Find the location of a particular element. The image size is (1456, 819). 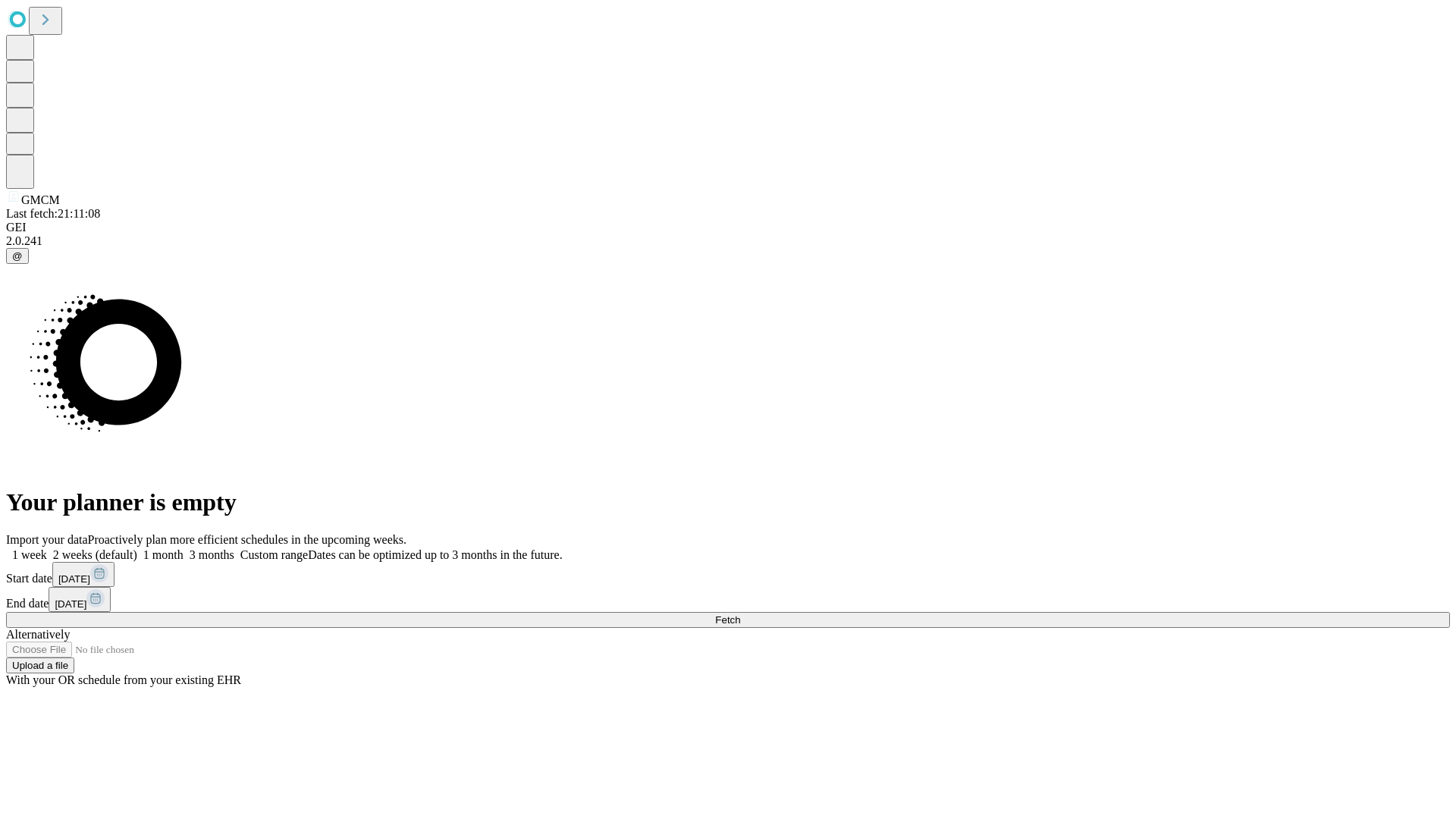

h1: Your planner is empty is located at coordinates (728, 502).